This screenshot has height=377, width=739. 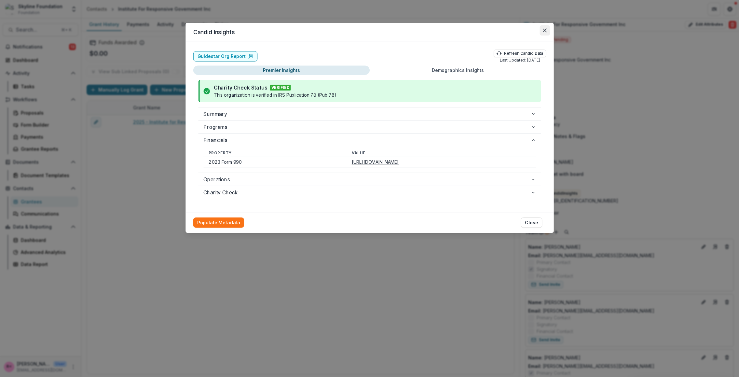 I want to click on span: VERIFIED, so click(x=280, y=88).